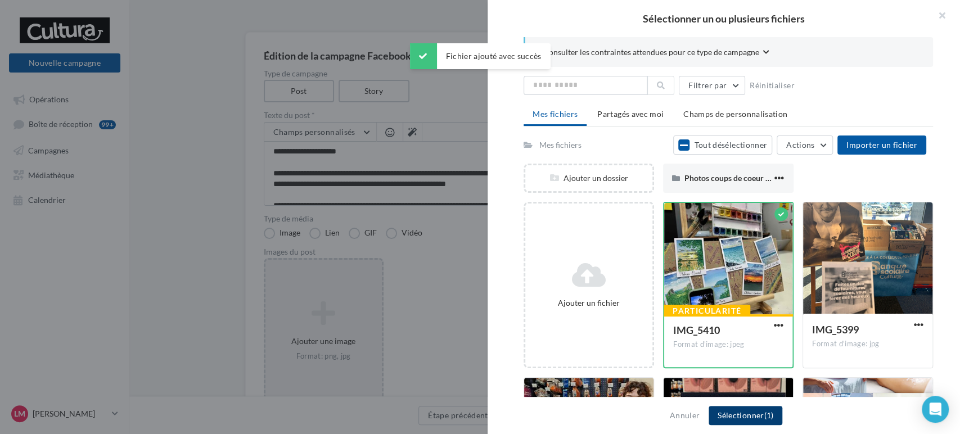 This screenshot has height=434, width=960. I want to click on div: Ajouter un dossier, so click(589, 178).